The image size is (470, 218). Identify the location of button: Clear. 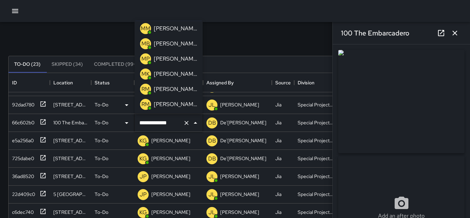
(187, 123).